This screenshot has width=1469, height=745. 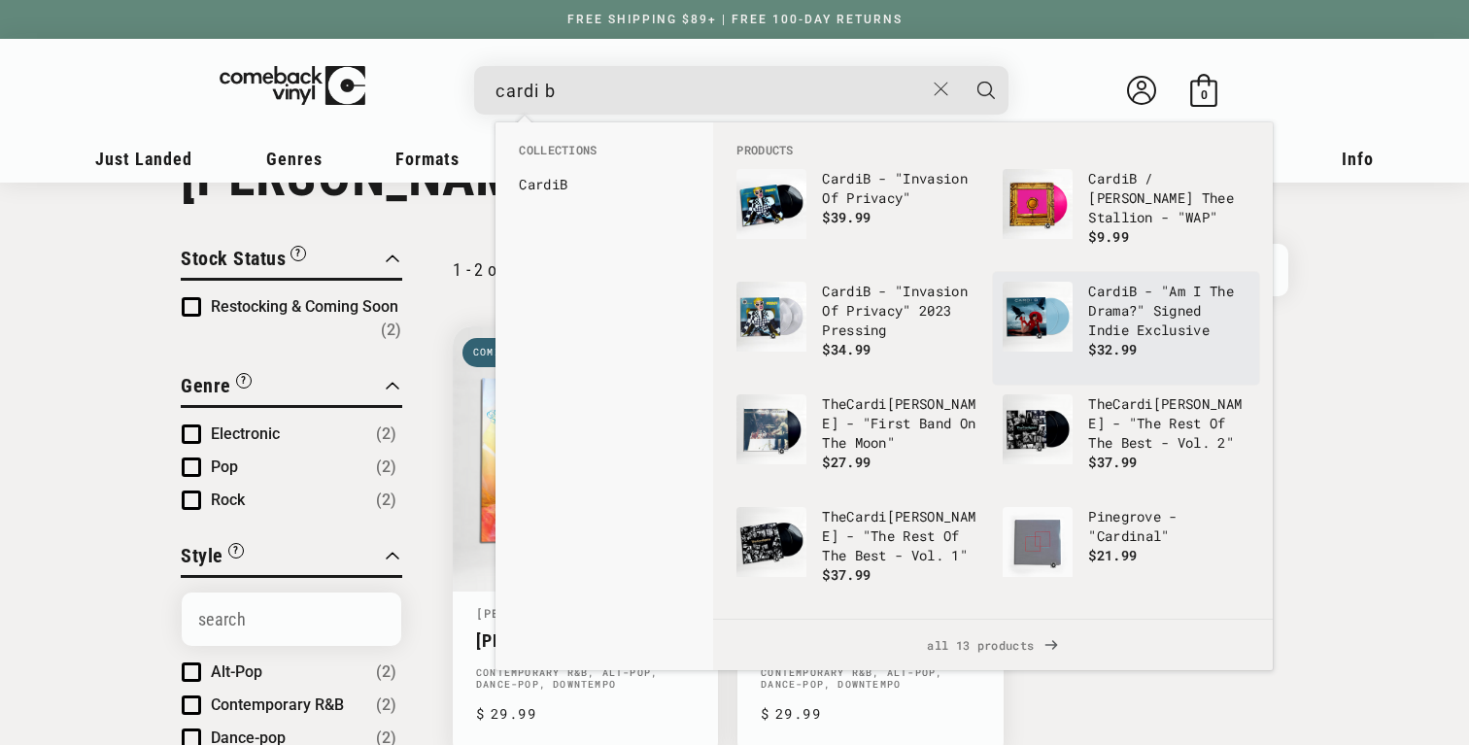 I want to click on a: Cardi B - "Am I The Drama?" Signed Indie Exclusive CardiB - "Am I The Drama?" Signed Indie Exclus..., so click(x=1126, y=328).